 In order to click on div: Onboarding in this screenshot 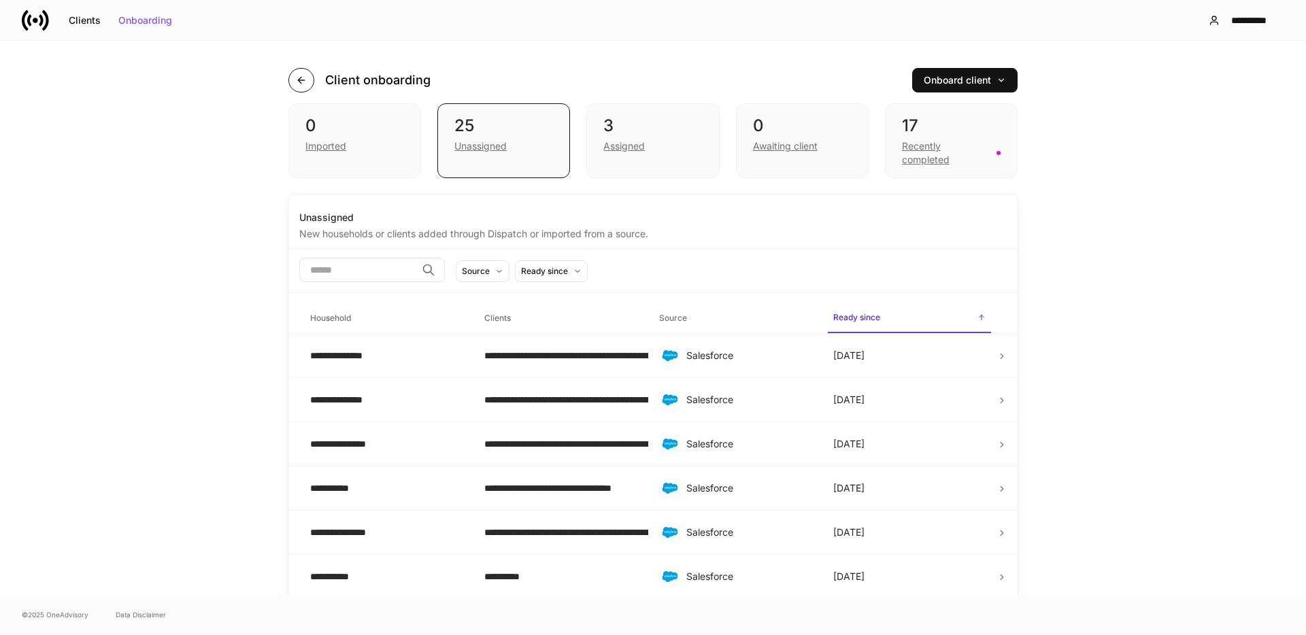, I will do `click(145, 20)`.